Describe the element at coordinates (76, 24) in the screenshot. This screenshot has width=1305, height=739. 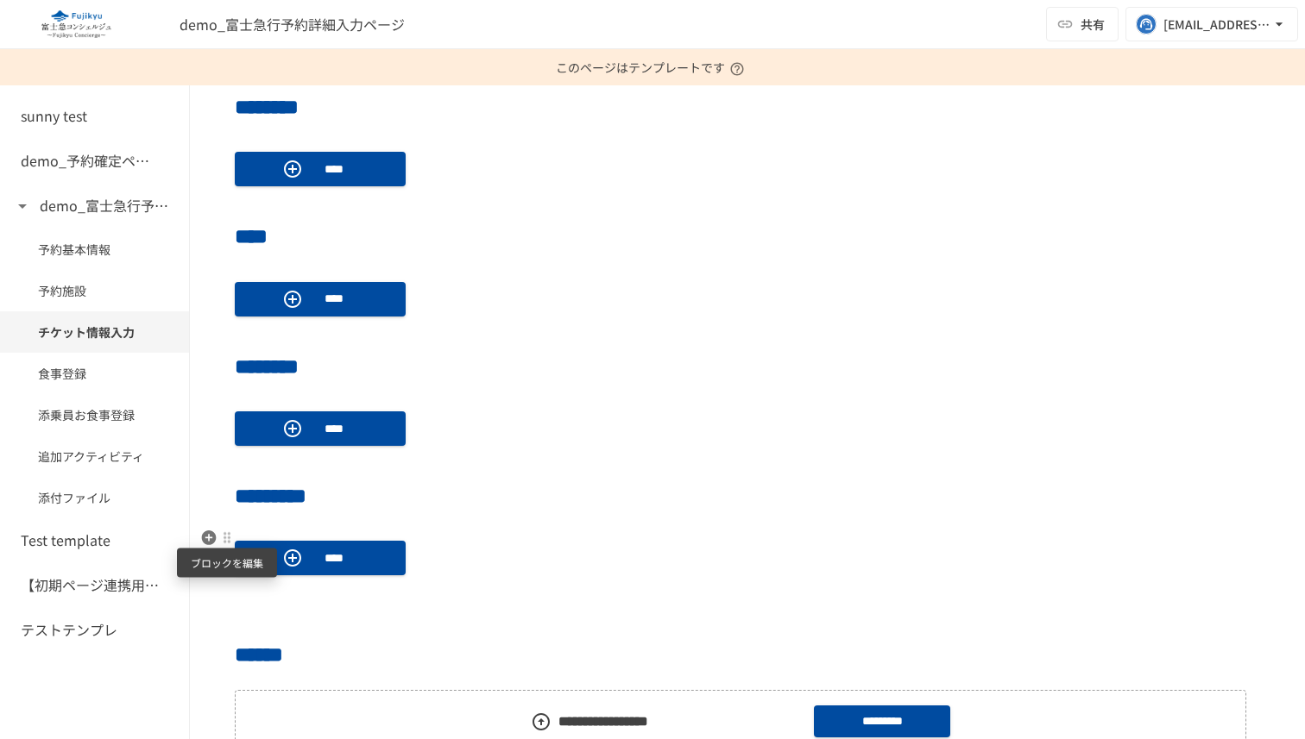
I see `img: eQeGXtYPV2fEKIA3pizDiVdzO5gJTl2ahLbsPaD2E4R` at that location.